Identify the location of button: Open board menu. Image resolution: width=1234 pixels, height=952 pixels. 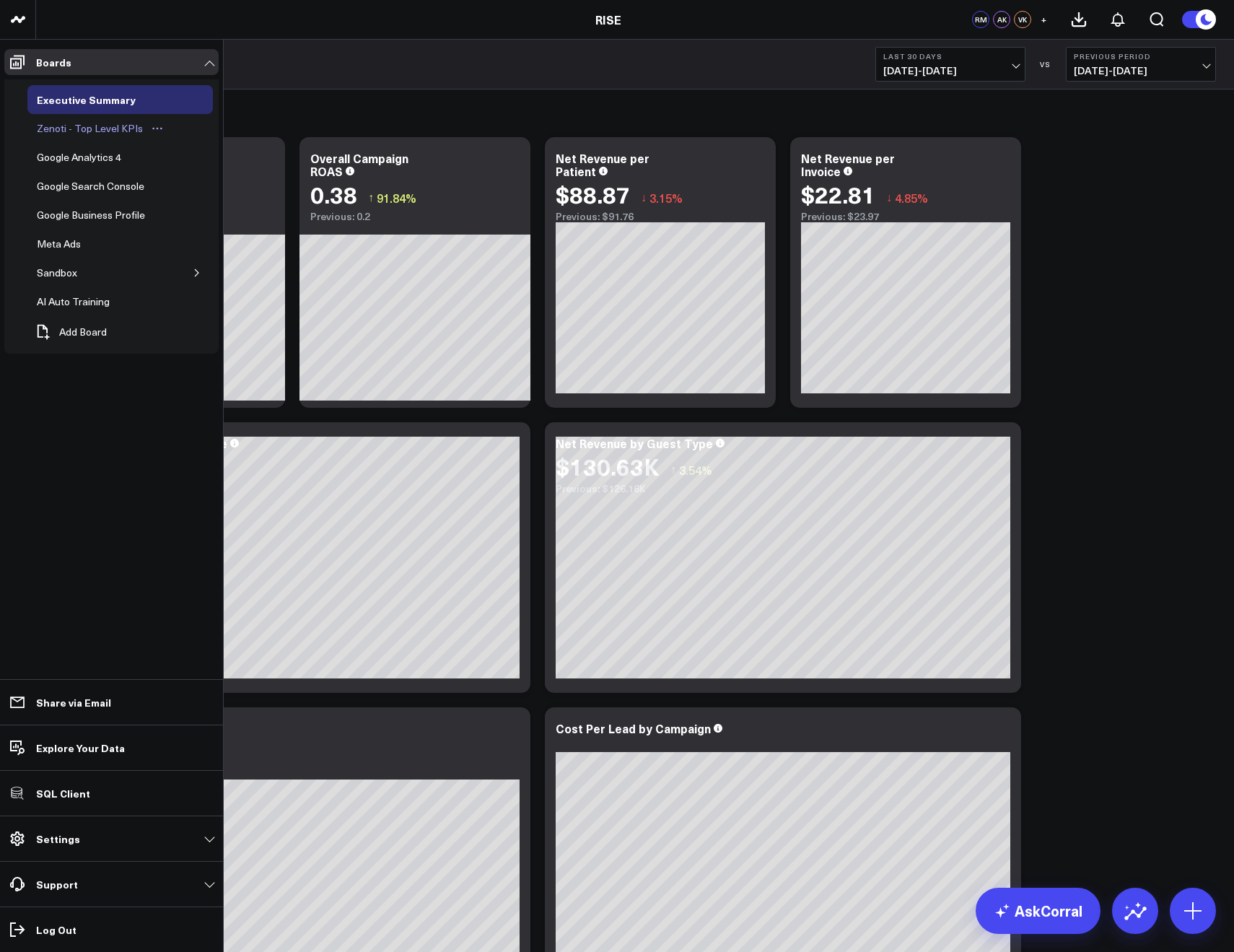
(158, 128).